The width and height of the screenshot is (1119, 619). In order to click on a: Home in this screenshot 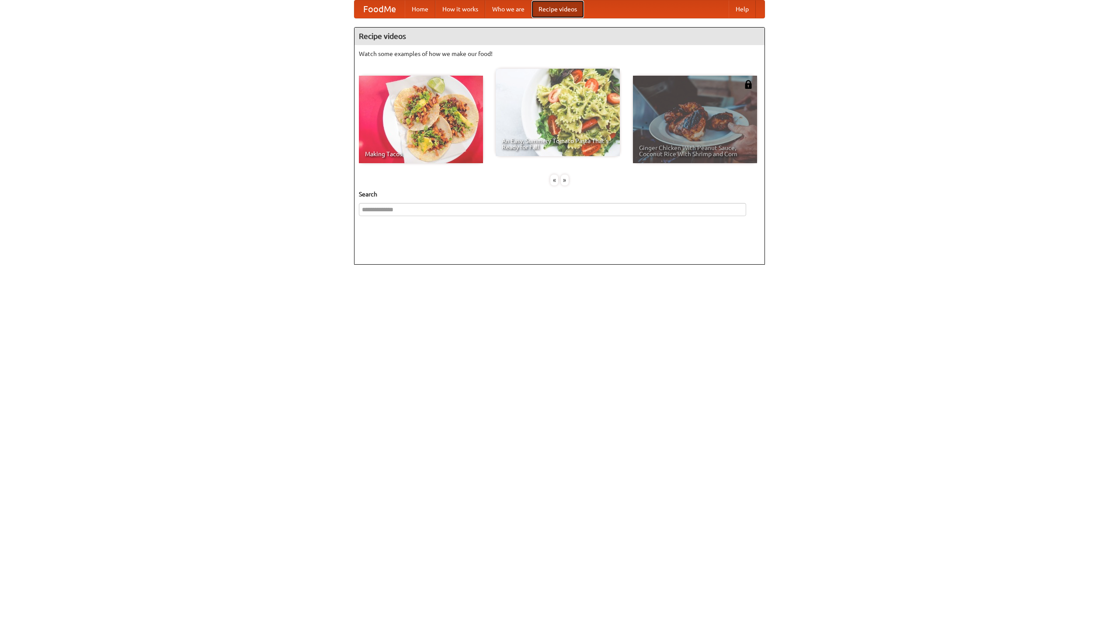, I will do `click(420, 9)`.